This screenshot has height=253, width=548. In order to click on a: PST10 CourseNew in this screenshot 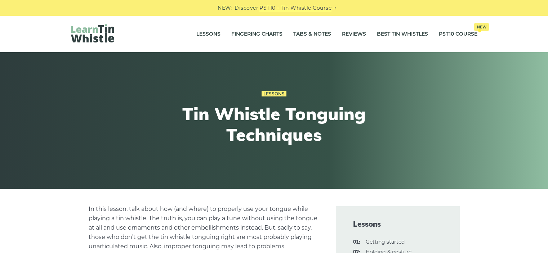, I will do `click(458, 34)`.